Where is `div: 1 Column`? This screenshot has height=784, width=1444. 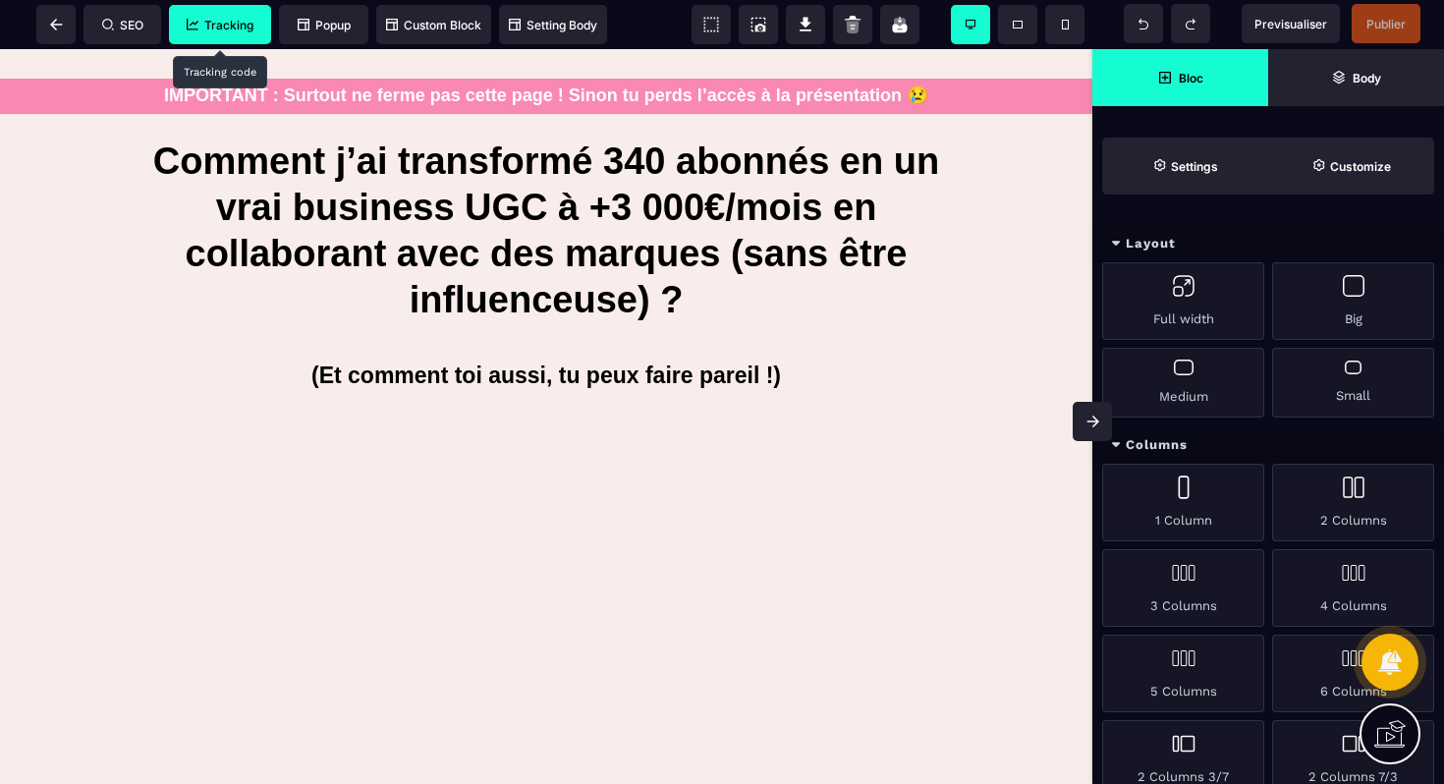 div: 1 Column is located at coordinates (1183, 502).